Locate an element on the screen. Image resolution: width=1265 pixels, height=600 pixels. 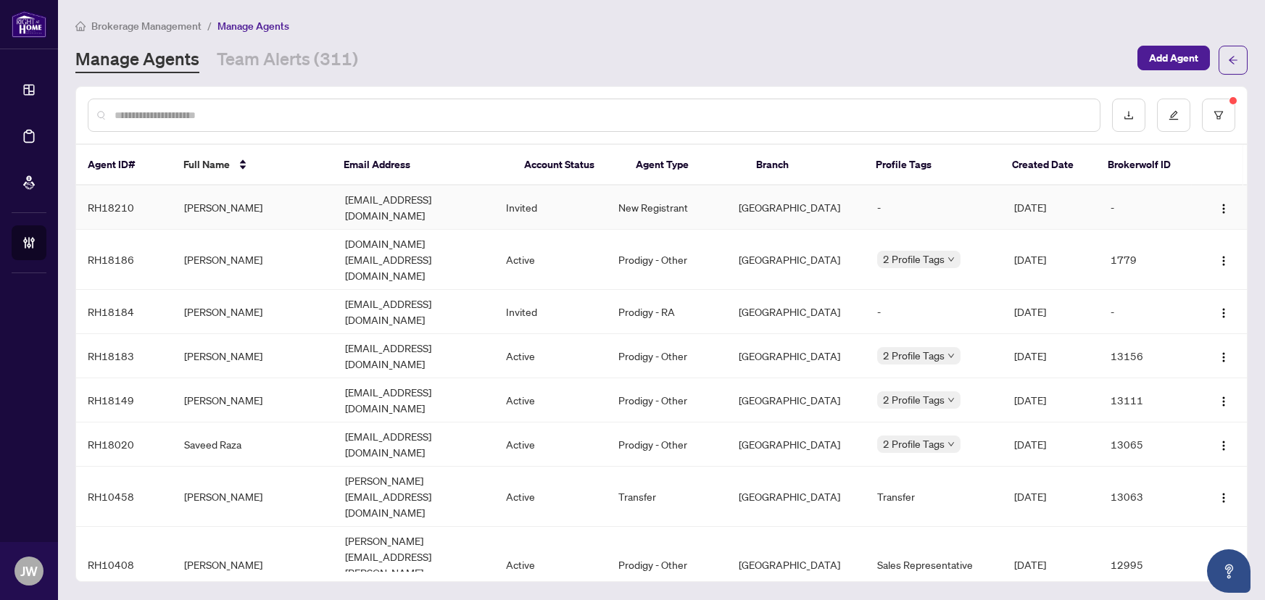
th: Agent Type is located at coordinates (684, 165).